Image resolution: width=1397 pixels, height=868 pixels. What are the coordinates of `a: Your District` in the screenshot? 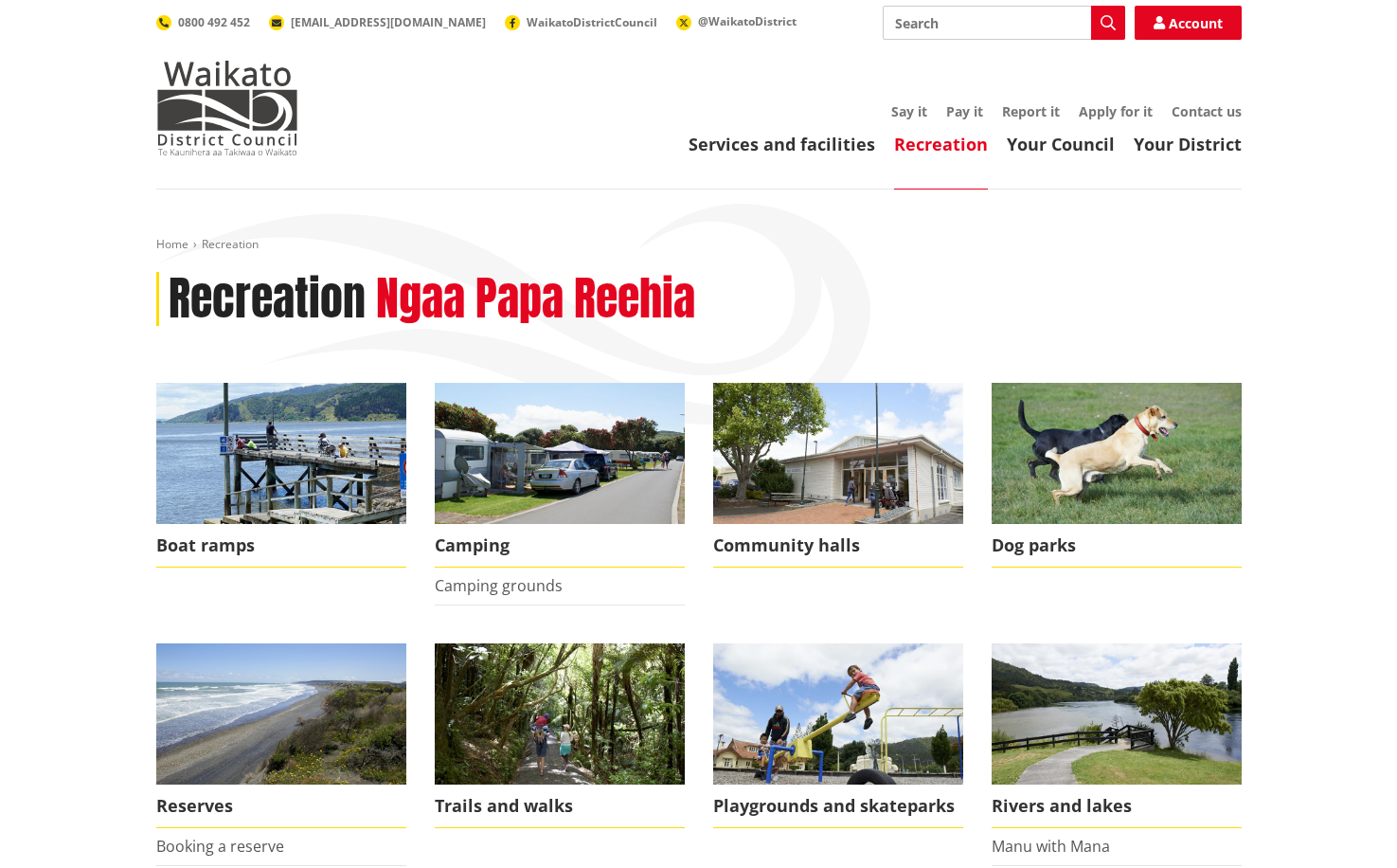 It's located at (1188, 144).